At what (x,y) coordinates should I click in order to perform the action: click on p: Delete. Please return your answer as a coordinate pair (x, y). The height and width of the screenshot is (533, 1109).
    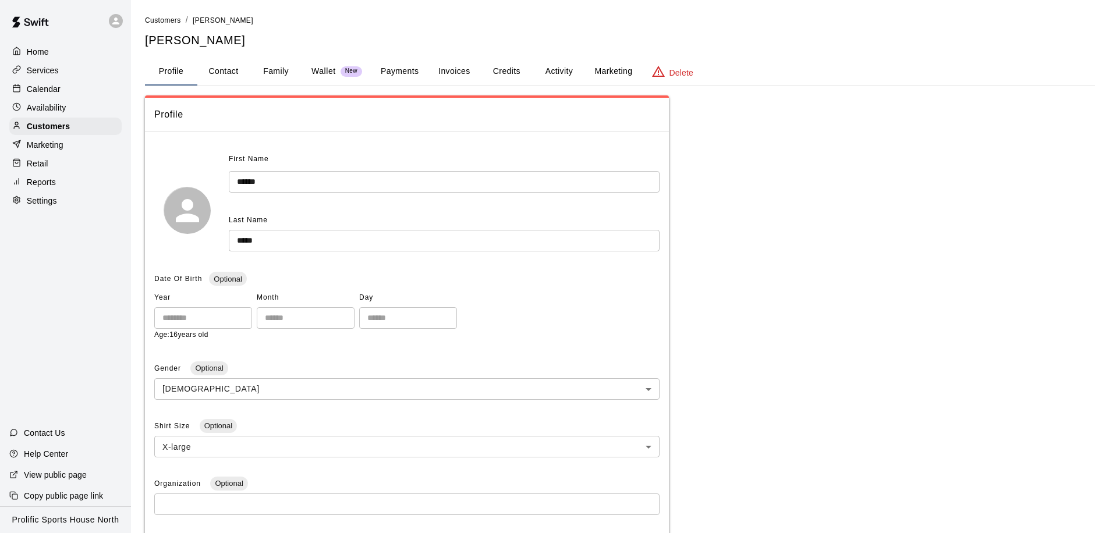
    Looking at the image, I should click on (681, 73).